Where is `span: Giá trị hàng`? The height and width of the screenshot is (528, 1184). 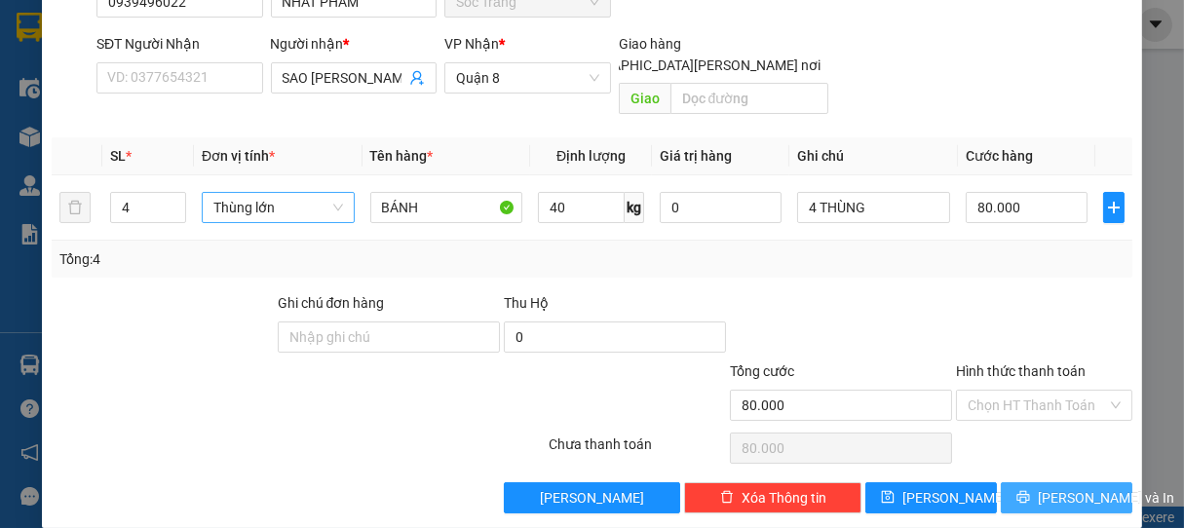 span: Giá trị hàng is located at coordinates (696, 156).